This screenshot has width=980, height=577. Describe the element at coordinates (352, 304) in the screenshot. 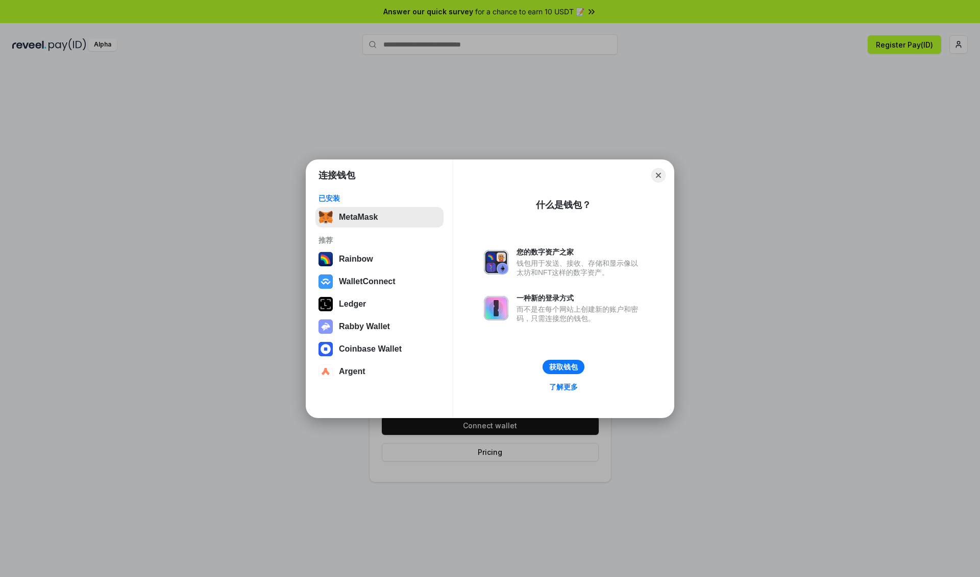

I see `div: Ledger` at that location.